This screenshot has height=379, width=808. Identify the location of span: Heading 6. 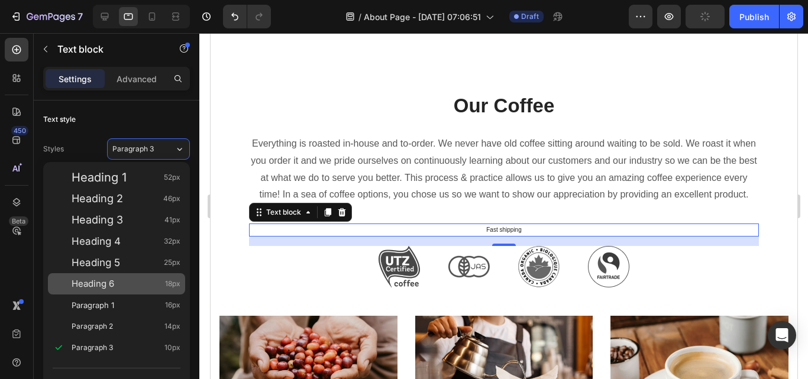
(93, 284).